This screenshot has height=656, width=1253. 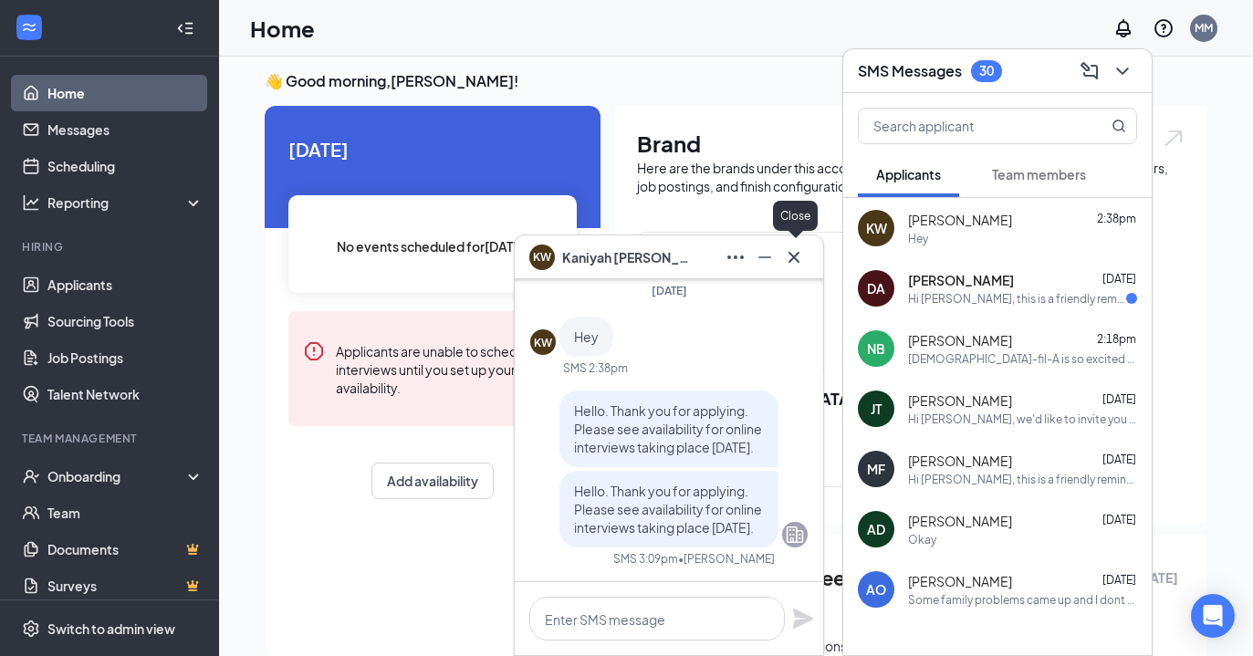 I want to click on div: Applicants are unable to schedule interviews until you set up your availability., so click(x=449, y=369).